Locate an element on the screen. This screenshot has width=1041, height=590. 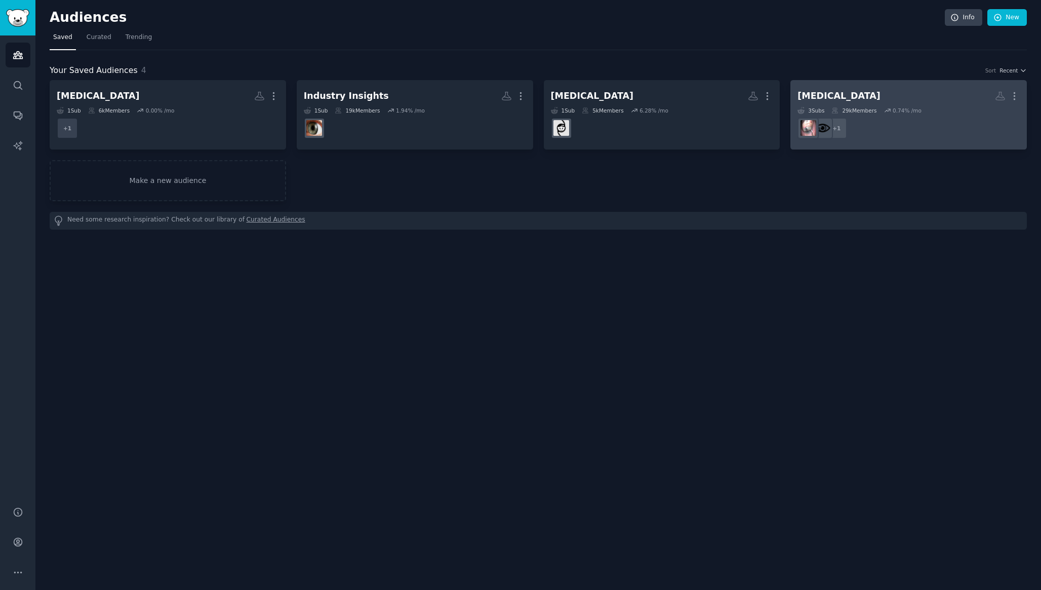
div: Sort is located at coordinates (991, 70).